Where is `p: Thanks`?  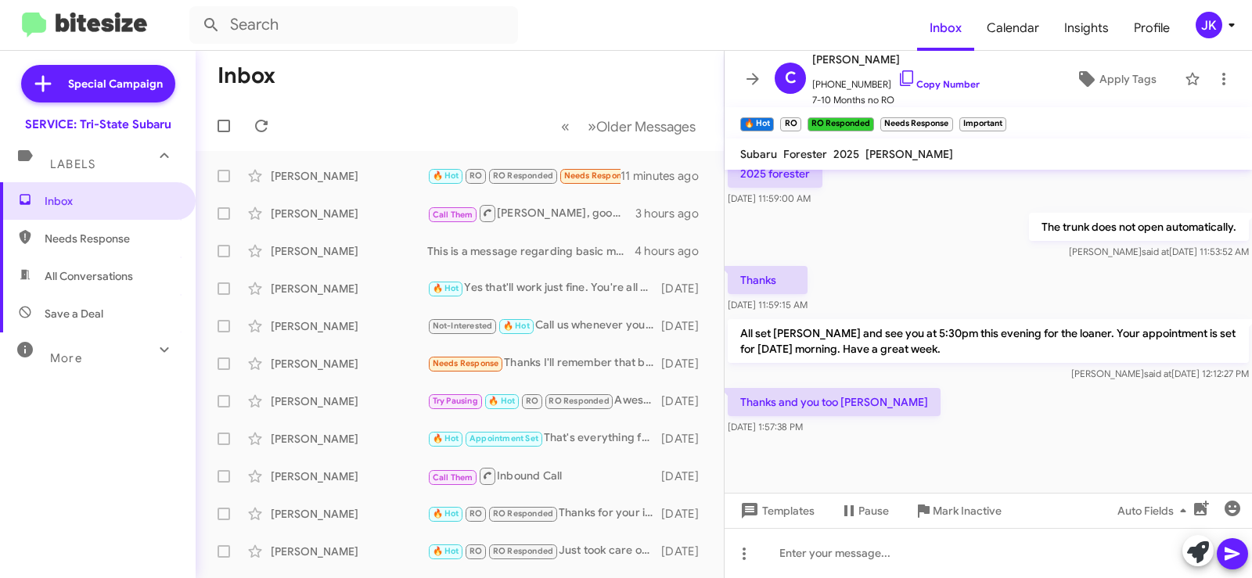 p: Thanks is located at coordinates (768, 280).